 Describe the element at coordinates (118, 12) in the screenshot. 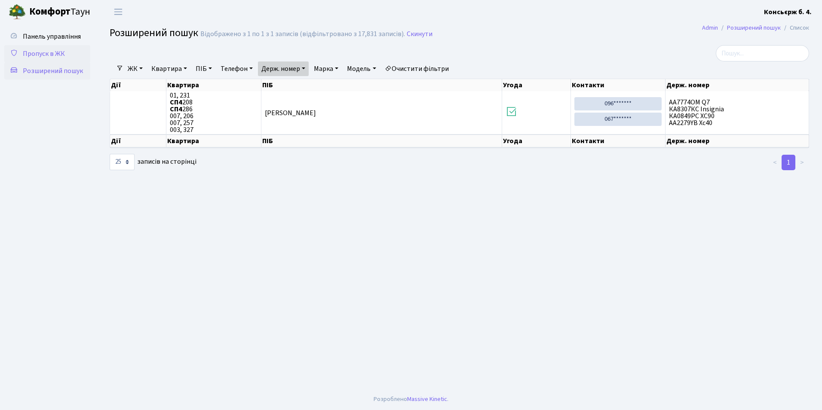

I see `button: Переключити навігацію` at that location.